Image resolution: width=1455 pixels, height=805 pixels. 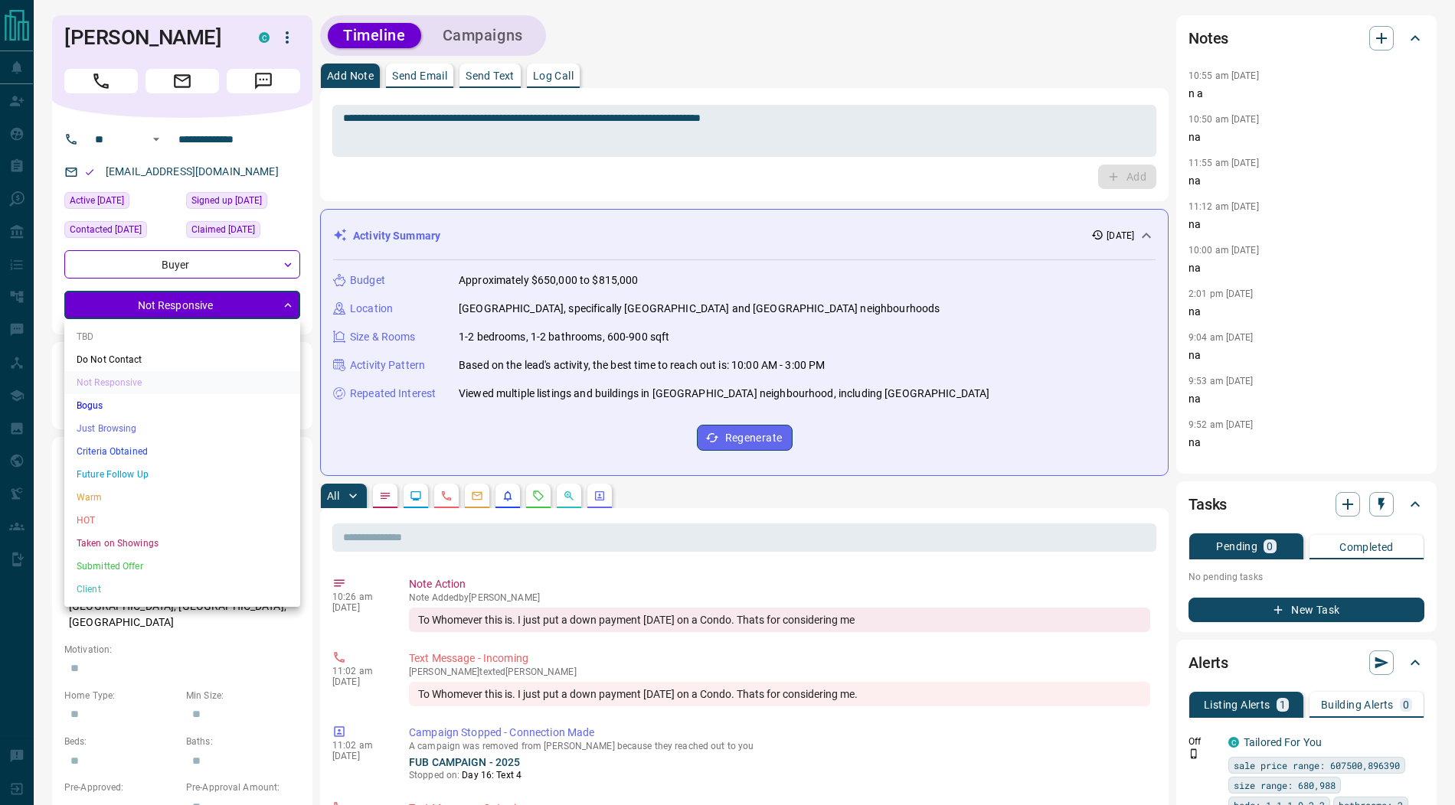 What do you see at coordinates (182, 337) in the screenshot?
I see `li: TBD` at bounding box center [182, 337].